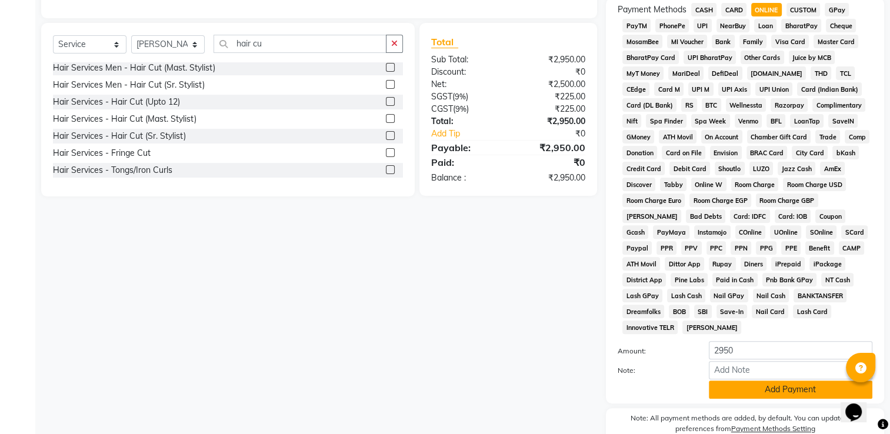 Image resolution: width=890 pixels, height=434 pixels. What do you see at coordinates (773, 429) in the screenshot?
I see `label: Payment Methods Setting` at bounding box center [773, 429].